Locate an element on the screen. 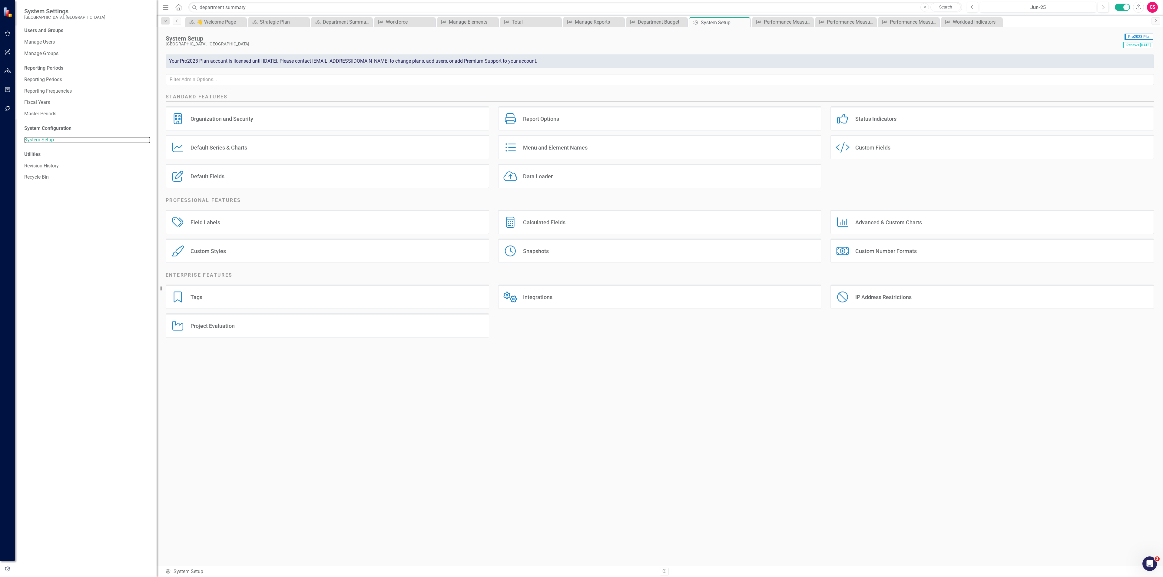 The height and width of the screenshot is (577, 1163). a: Manage Reports is located at coordinates (594, 22).